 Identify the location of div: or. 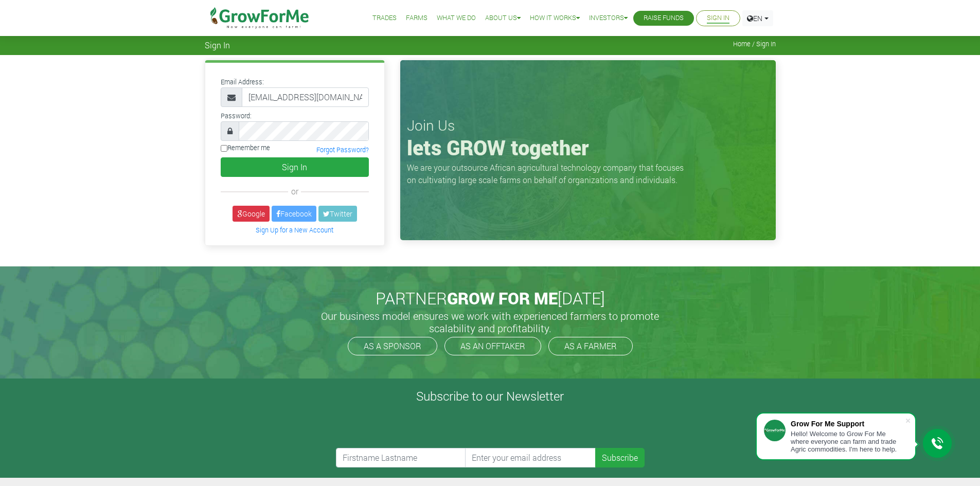
(295, 191).